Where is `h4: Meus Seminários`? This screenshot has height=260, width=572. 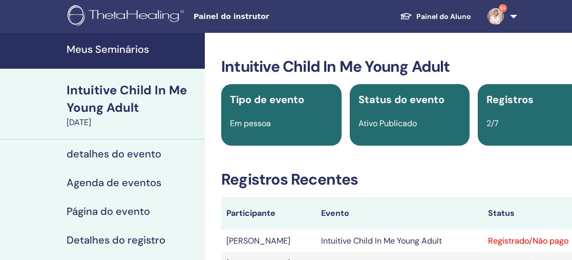
h4: Meus Seminários is located at coordinates (133, 49).